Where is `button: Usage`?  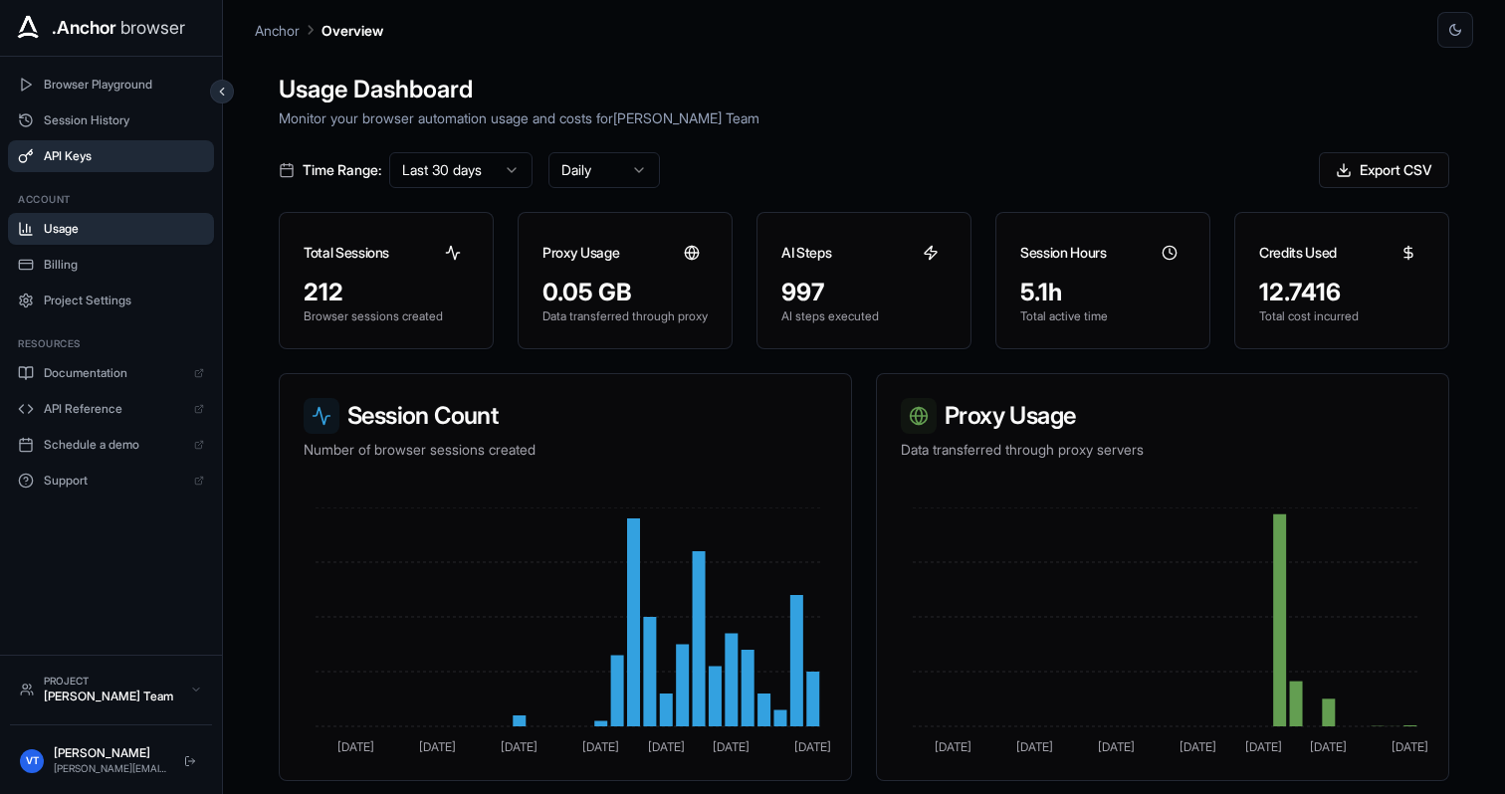
button: Usage is located at coordinates (111, 229).